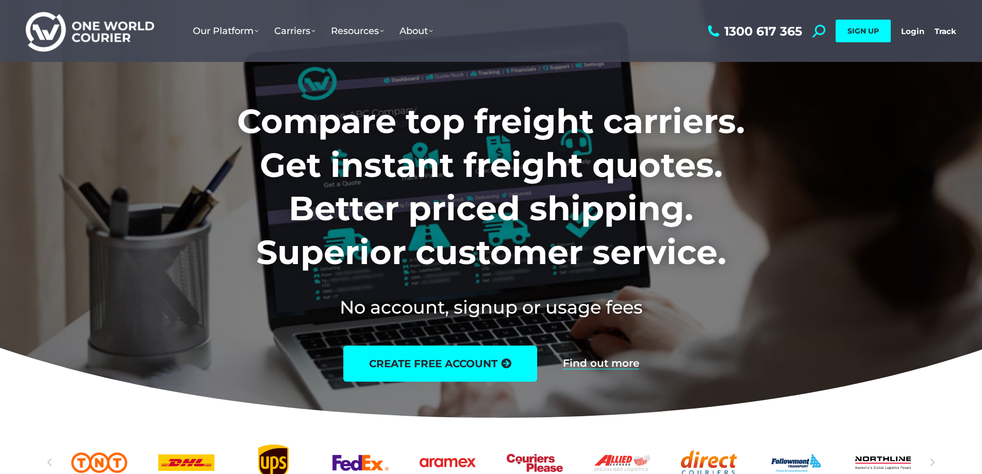 The image size is (982, 474). Describe the element at coordinates (601, 364) in the screenshot. I see `a: Find out more` at that location.